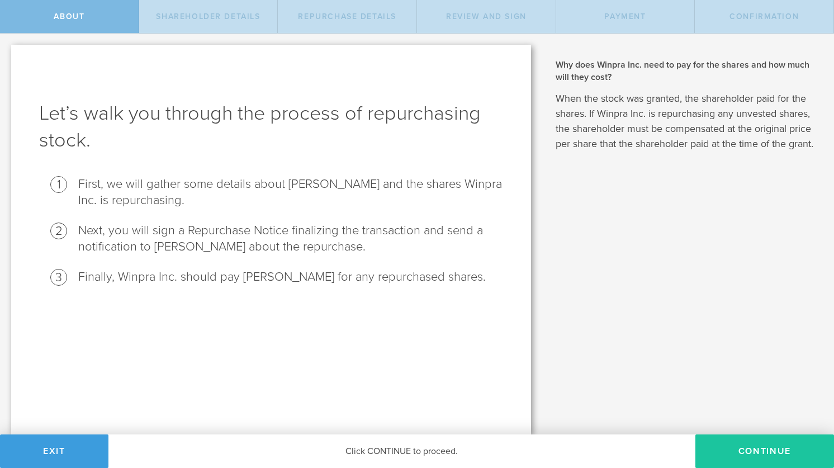 This screenshot has height=468, width=834. What do you see at coordinates (687, 71) in the screenshot?
I see `h2: Why does Winpra Inc. need to pay for the shares and how much will they cost?` at bounding box center [687, 71].